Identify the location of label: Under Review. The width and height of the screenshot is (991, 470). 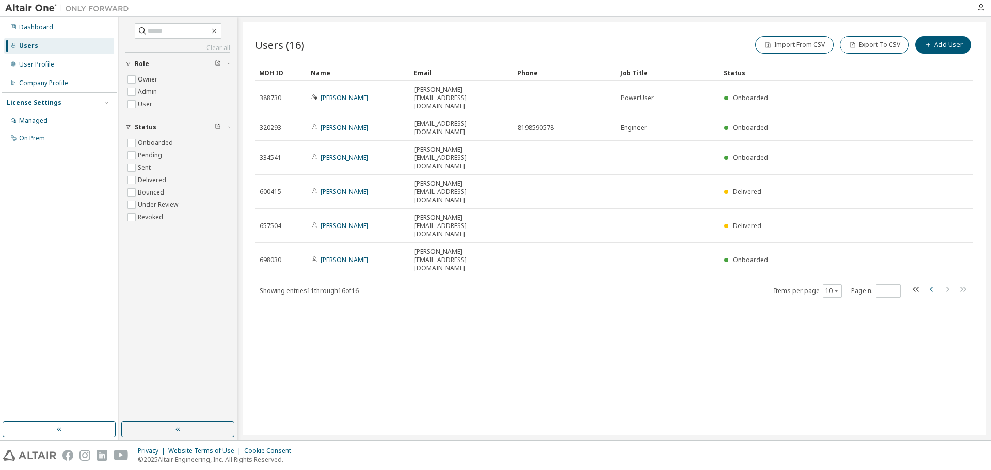
(159, 205).